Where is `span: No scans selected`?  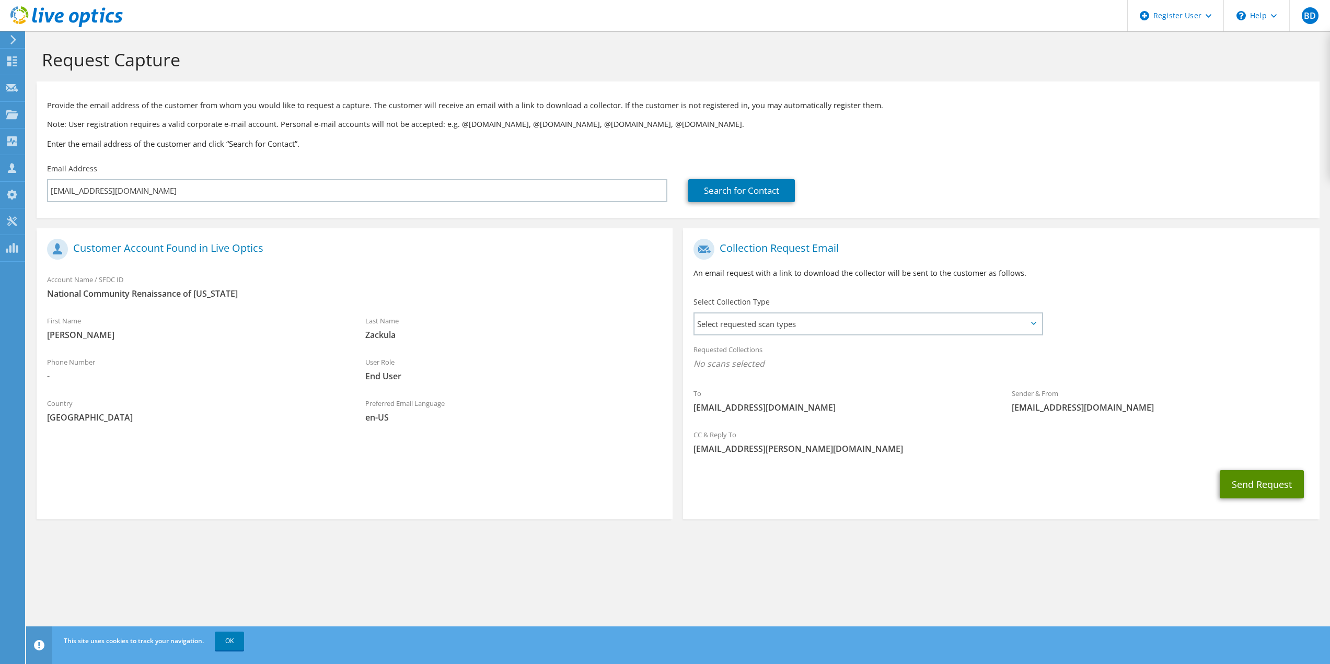 span: No scans selected is located at coordinates (1001, 364).